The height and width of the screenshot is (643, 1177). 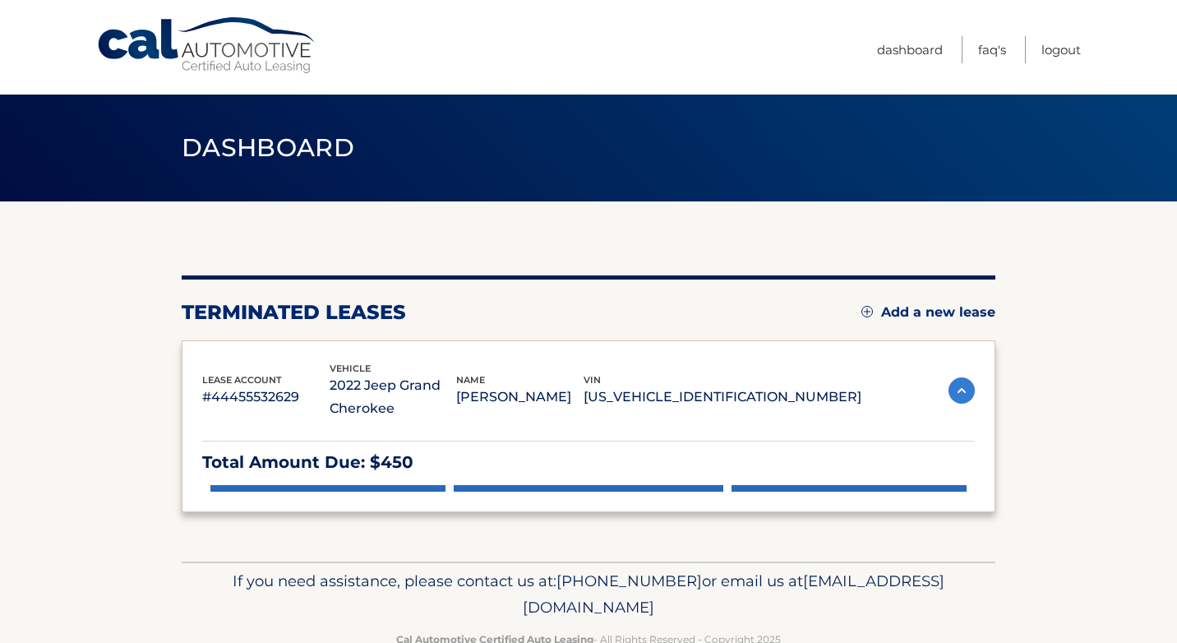 What do you see at coordinates (1061, 49) in the screenshot?
I see `a: Logout` at bounding box center [1061, 49].